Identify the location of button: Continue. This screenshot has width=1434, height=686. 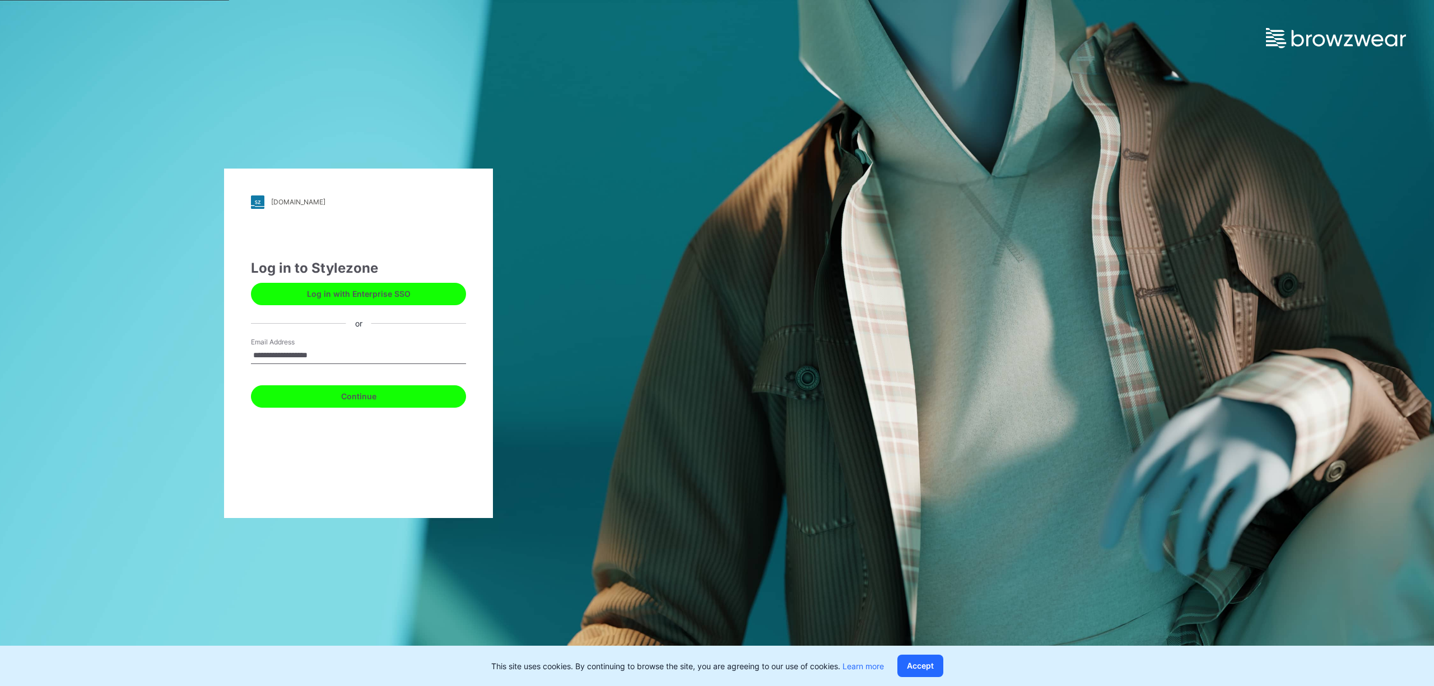
(358, 397).